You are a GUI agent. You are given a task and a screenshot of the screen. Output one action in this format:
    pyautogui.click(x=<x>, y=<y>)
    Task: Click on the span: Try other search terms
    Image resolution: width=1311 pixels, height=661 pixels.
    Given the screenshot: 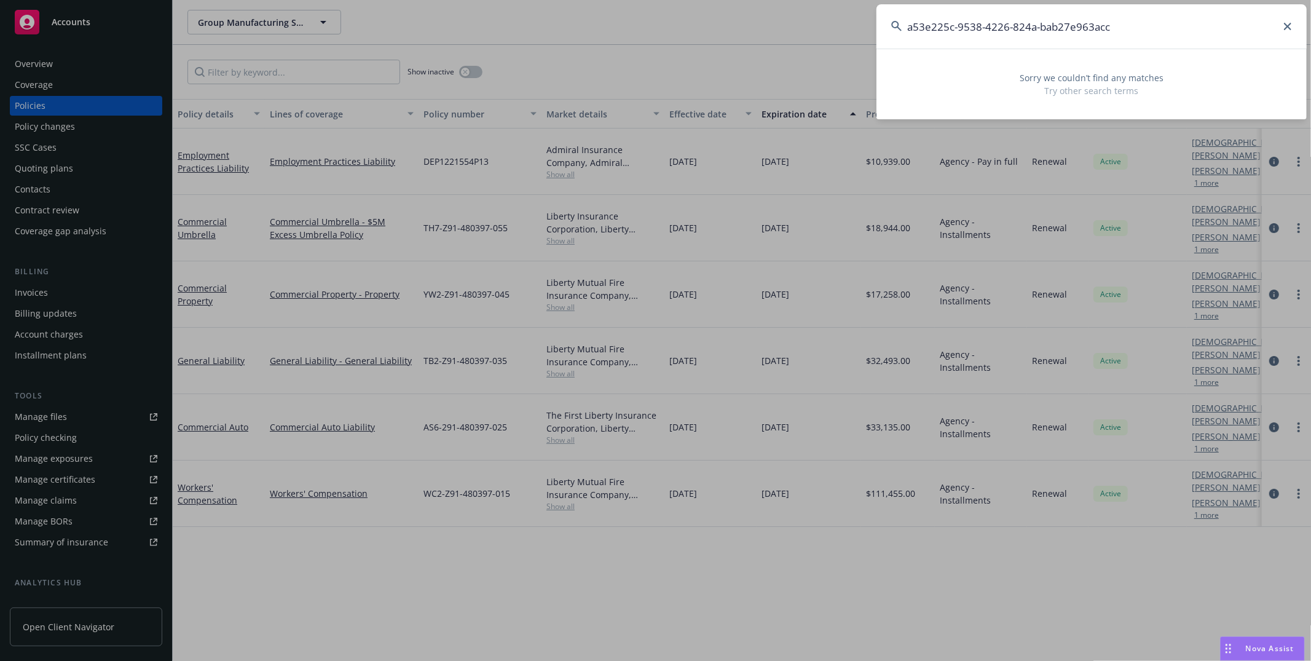 What is the action you would take?
    pyautogui.click(x=1091, y=90)
    